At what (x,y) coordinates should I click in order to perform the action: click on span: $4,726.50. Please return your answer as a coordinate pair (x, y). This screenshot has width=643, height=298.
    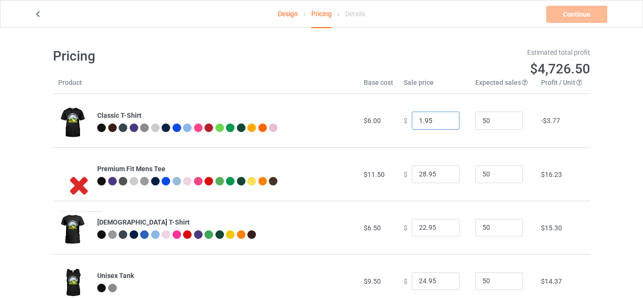
    Looking at the image, I should click on (560, 69).